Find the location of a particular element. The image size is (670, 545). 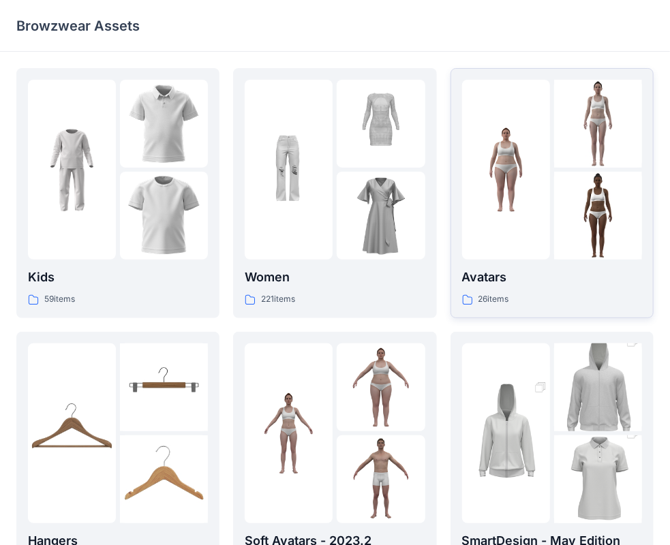

p: Women is located at coordinates (335, 277).